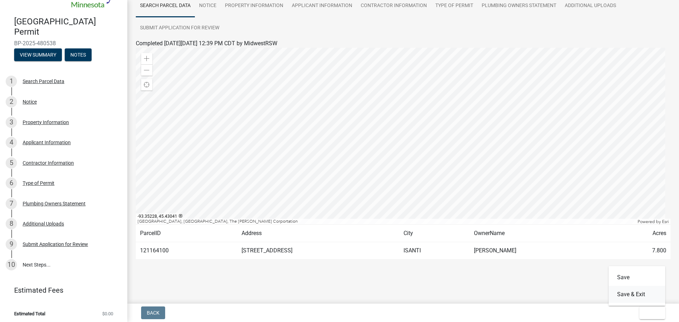  What do you see at coordinates (11, 183) in the screenshot?
I see `div: 6` at bounding box center [11, 183].